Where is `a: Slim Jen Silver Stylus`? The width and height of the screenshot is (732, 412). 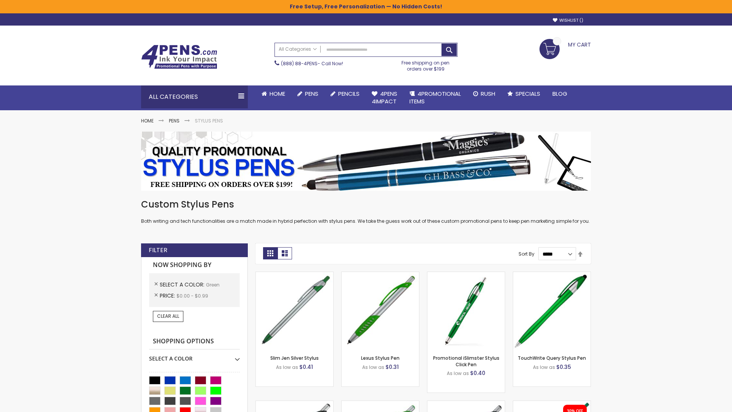 a: Slim Jen Silver Stylus is located at coordinates (294, 358).